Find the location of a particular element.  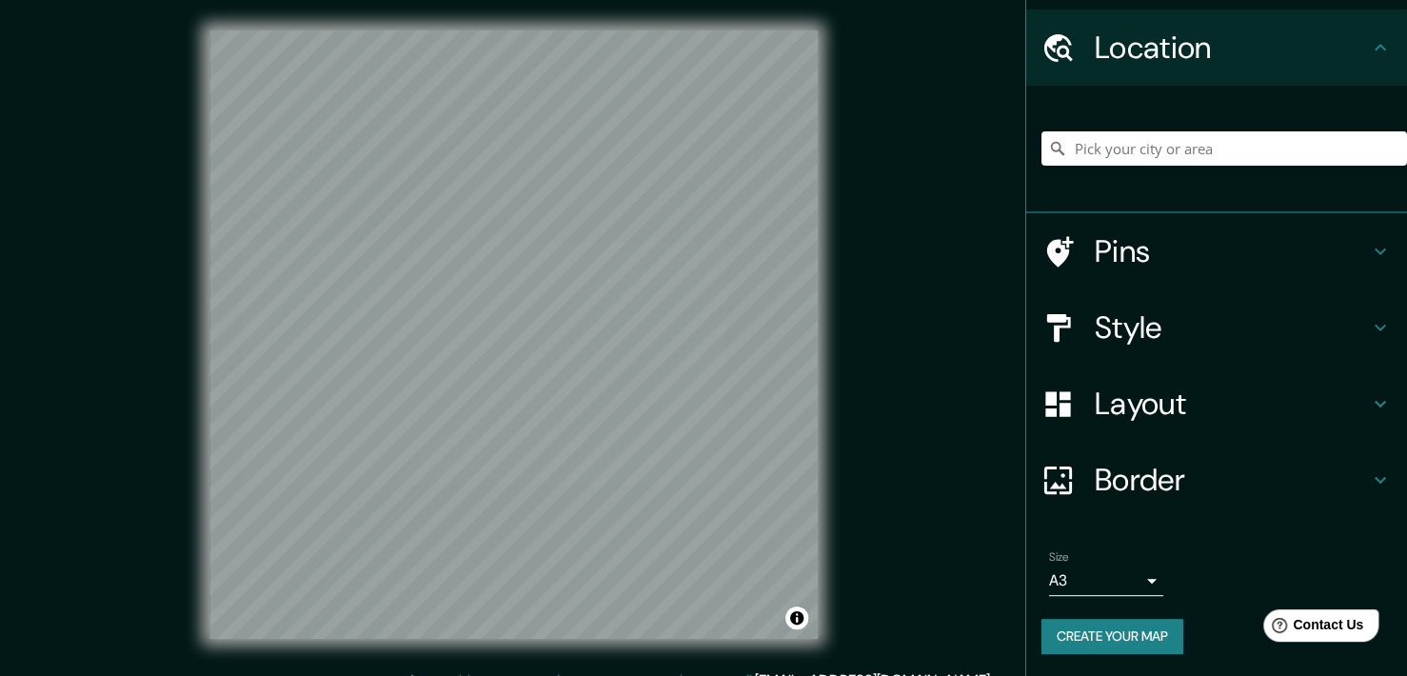

span: Contact Us is located at coordinates (90, 23).